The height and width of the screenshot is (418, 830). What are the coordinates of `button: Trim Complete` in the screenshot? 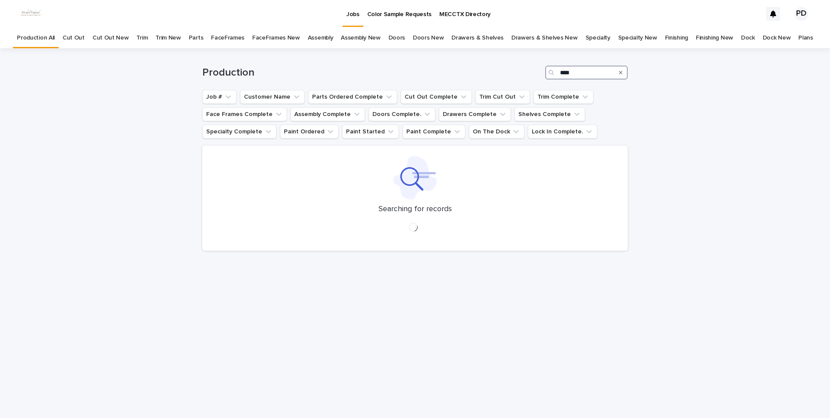 It's located at (564, 97).